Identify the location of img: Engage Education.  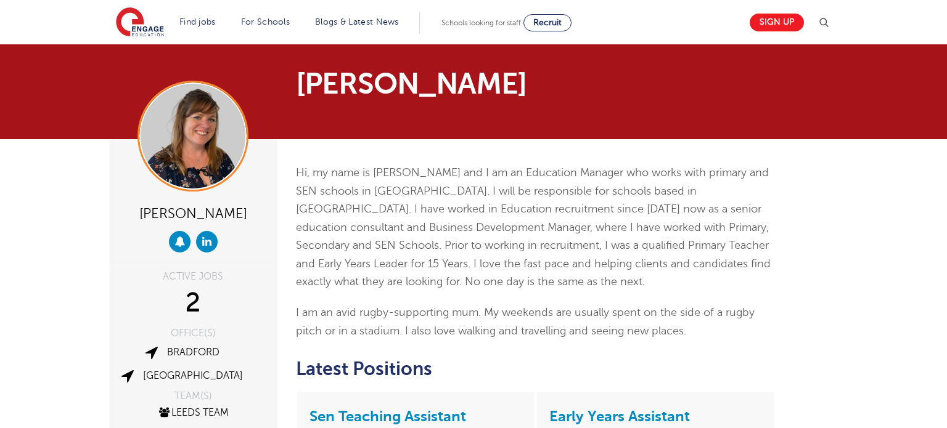
(140, 23).